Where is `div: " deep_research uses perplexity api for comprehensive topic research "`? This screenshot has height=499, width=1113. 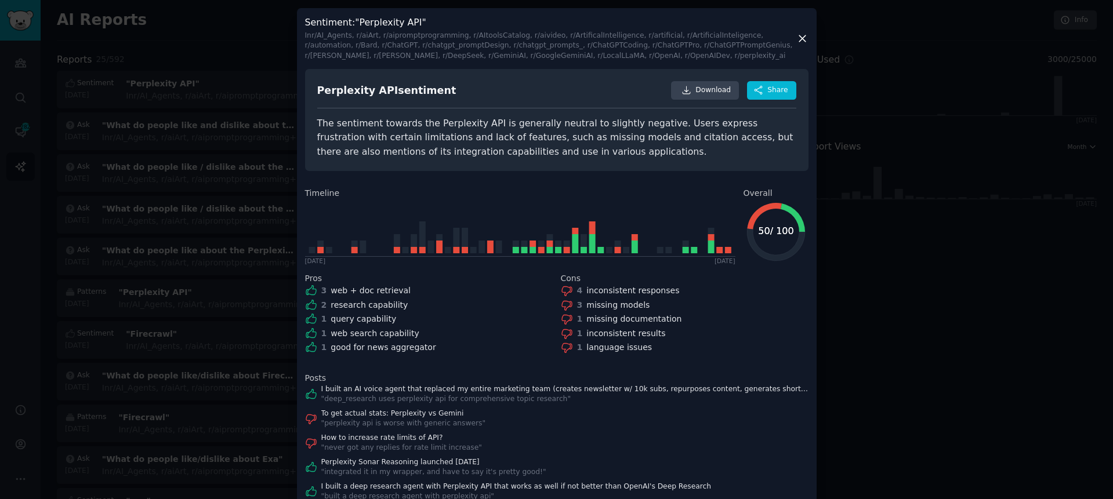 div: " deep_research uses perplexity api for comprehensive topic research " is located at coordinates (565, 400).